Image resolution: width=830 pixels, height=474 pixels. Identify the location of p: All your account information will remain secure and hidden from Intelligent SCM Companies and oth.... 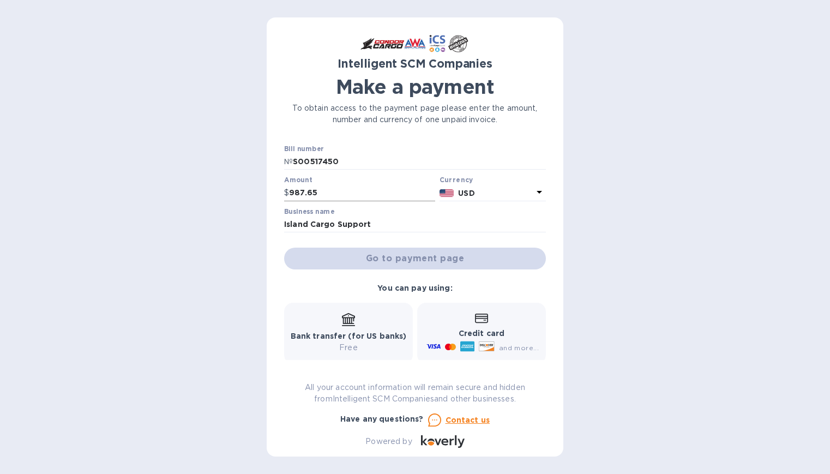
(415, 393).